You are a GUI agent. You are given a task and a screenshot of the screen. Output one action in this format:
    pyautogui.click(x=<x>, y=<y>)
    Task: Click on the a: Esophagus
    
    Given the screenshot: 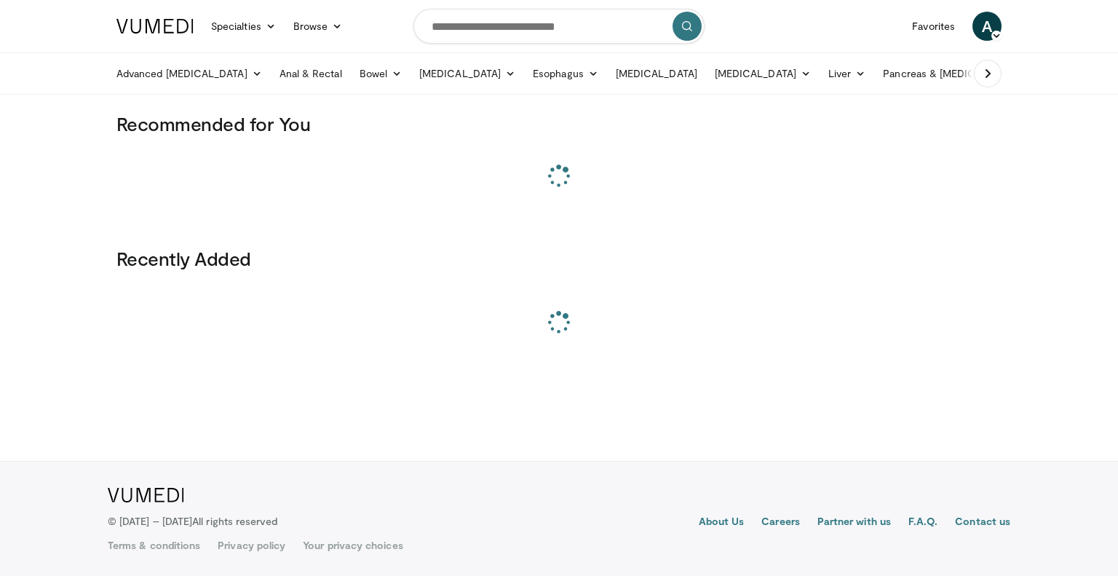 What is the action you would take?
    pyautogui.click(x=566, y=74)
    